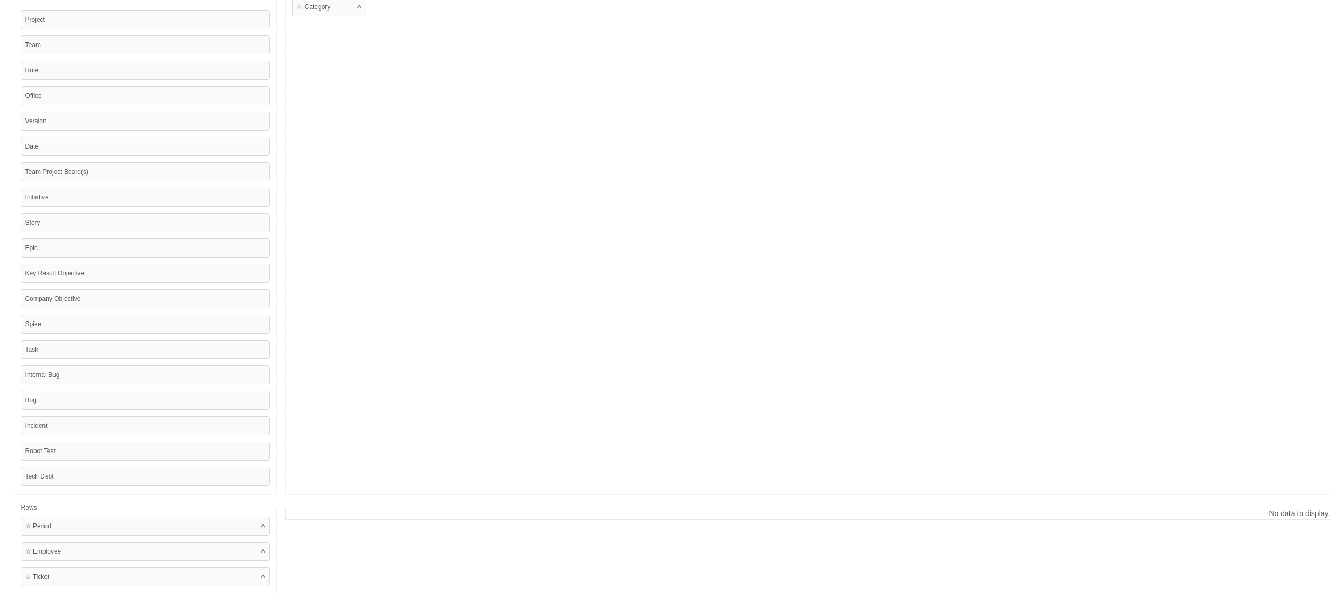  I want to click on div: Team Project Board(s), so click(145, 172).